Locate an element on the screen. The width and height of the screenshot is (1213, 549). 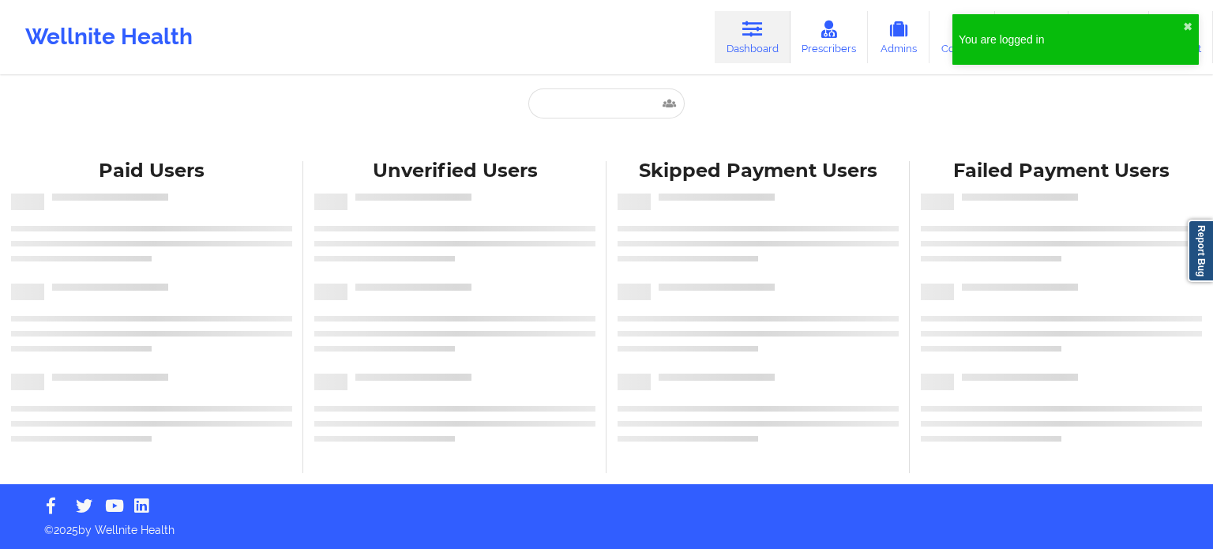
a: Report Bug is located at coordinates (1200, 250).